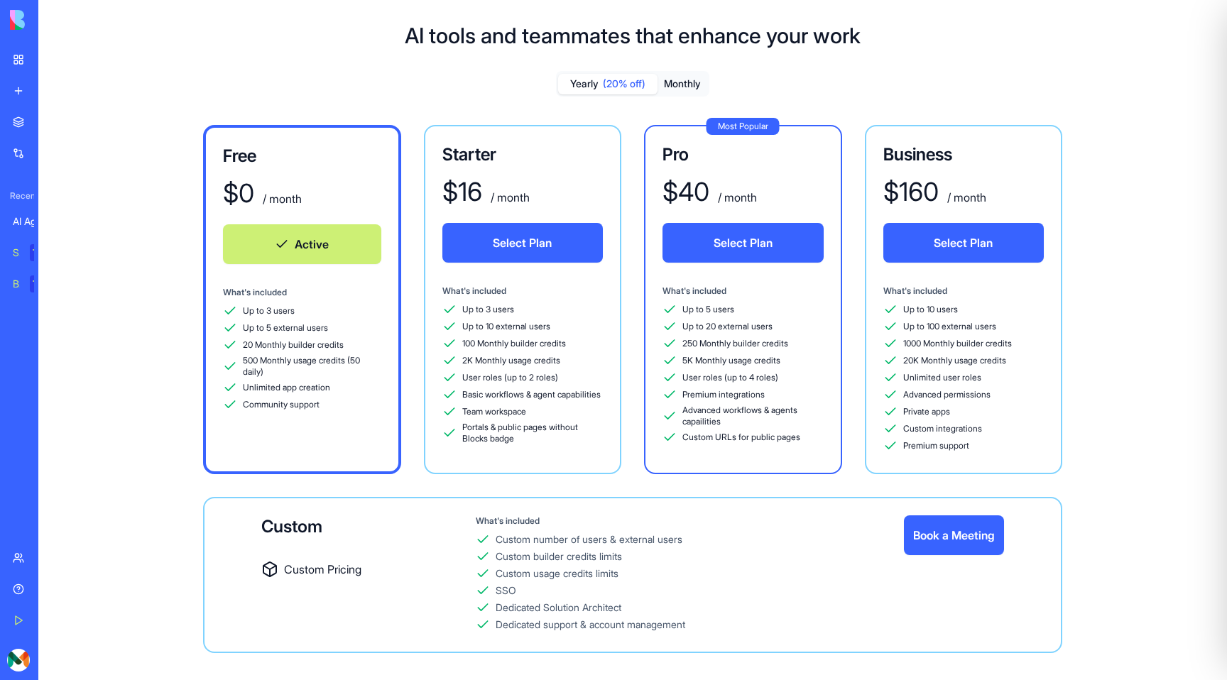 The image size is (1227, 680). I want to click on span: Recent, so click(19, 196).